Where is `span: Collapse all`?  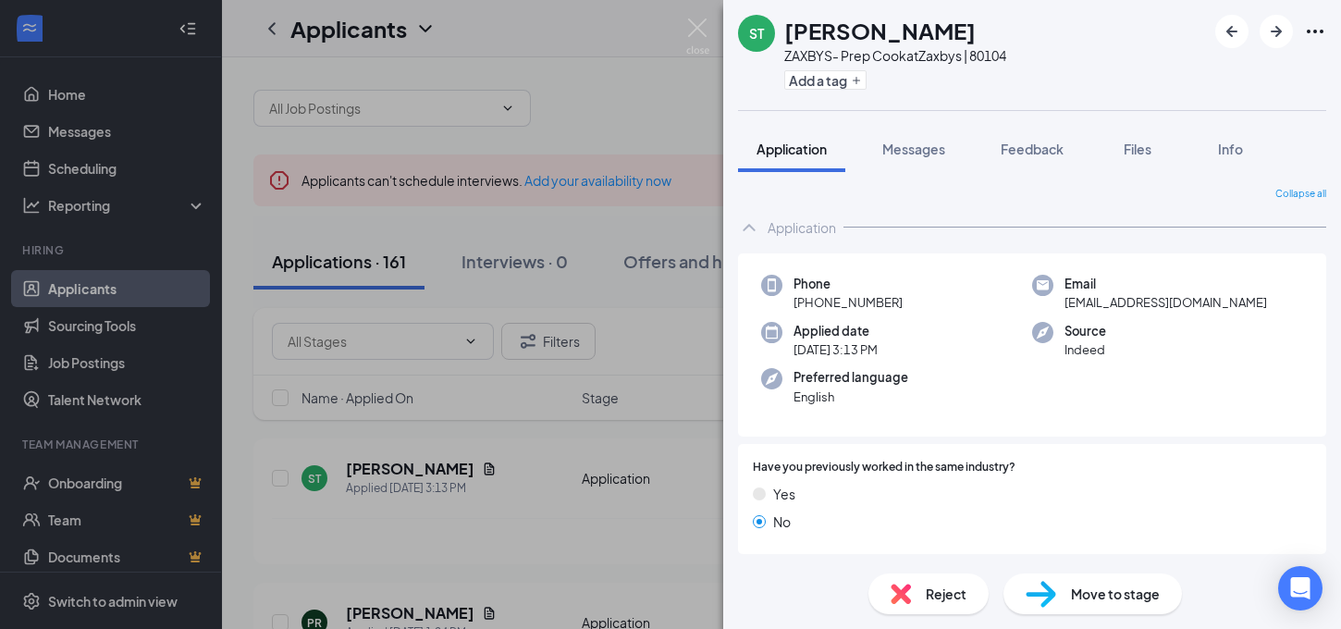 span: Collapse all is located at coordinates (1301, 194).